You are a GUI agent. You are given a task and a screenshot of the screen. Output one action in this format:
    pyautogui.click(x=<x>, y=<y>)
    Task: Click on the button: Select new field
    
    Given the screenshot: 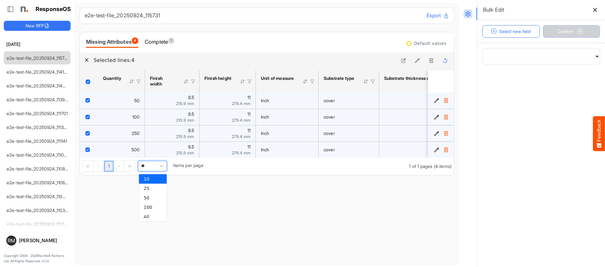 What is the action you would take?
    pyautogui.click(x=511, y=31)
    